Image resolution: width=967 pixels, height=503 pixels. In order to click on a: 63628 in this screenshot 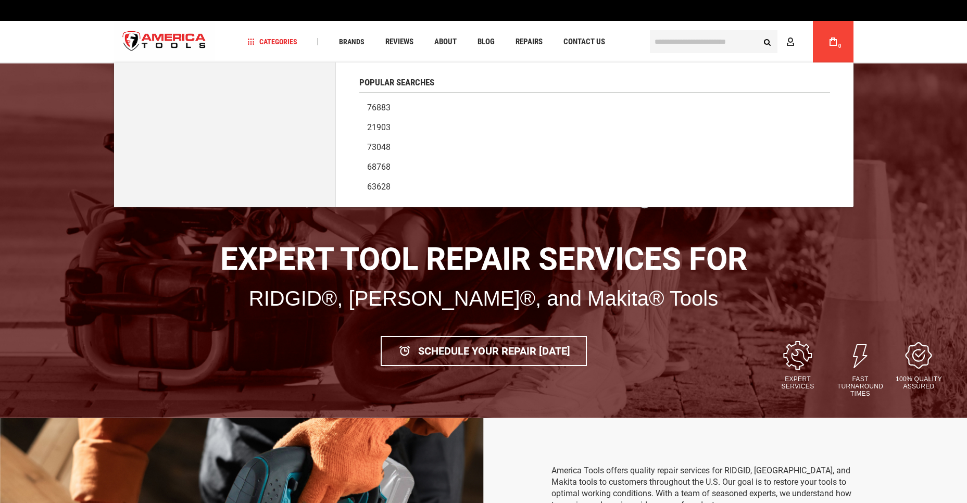, I will do `click(595, 187)`.